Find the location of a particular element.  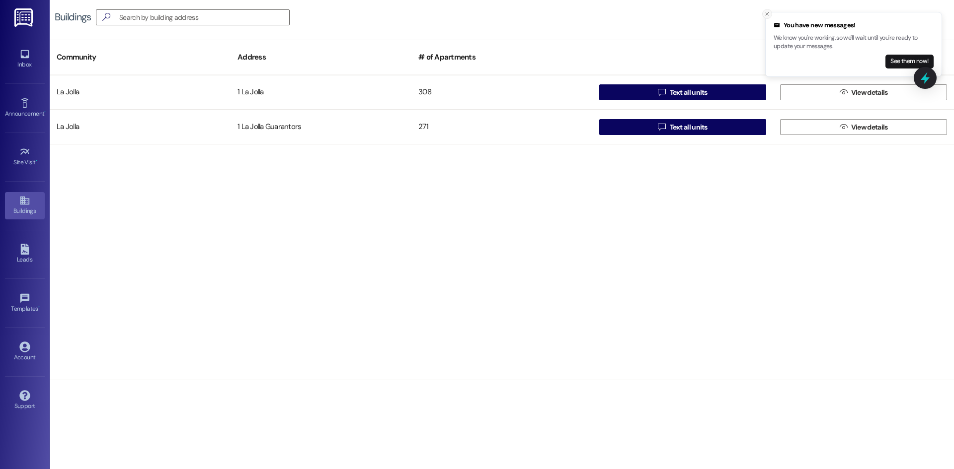

div: You have new messages! is located at coordinates (853, 25).